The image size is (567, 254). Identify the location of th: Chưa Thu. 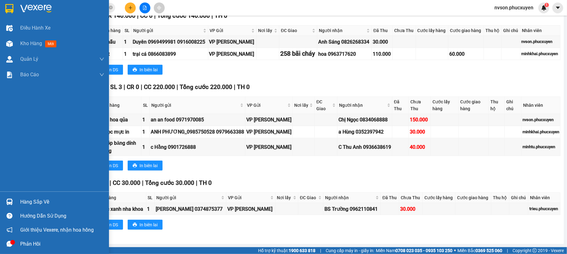
(404, 31).